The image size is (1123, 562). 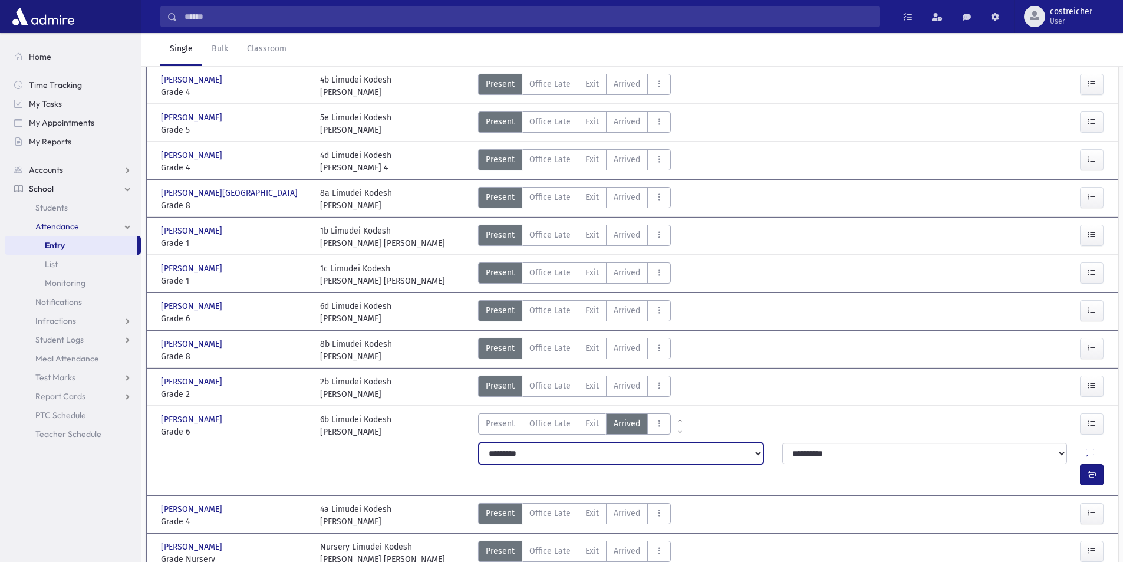 I want to click on a: Time Tracking, so click(x=73, y=85).